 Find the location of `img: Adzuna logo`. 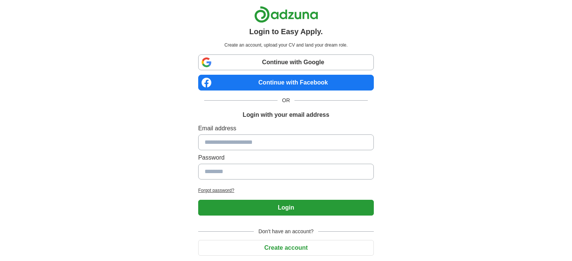

img: Adzuna logo is located at coordinates (286, 14).